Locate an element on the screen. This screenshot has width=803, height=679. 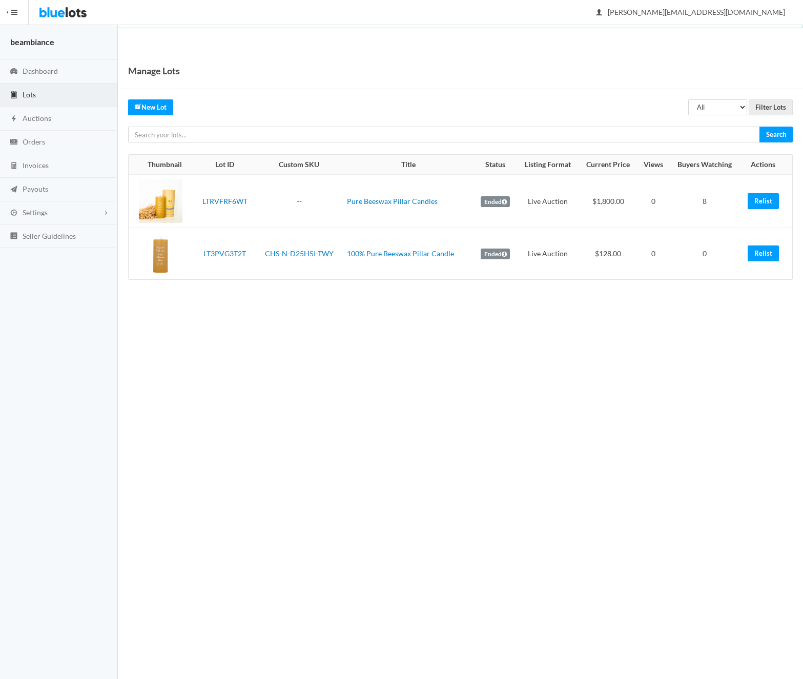
th: Views is located at coordinates (653, 165).